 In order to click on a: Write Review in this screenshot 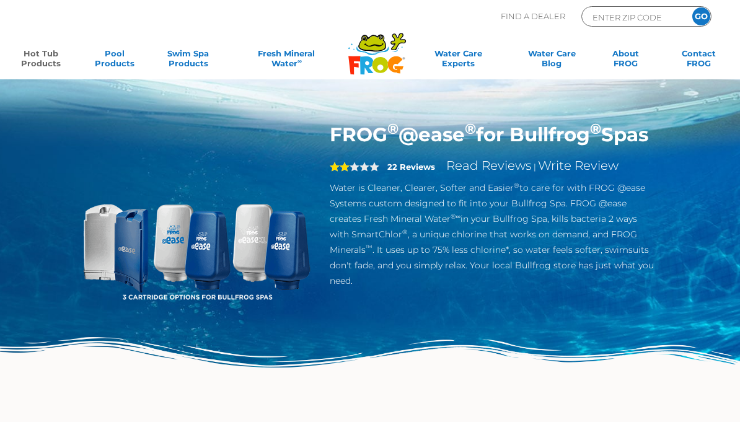, I will do `click(578, 165)`.